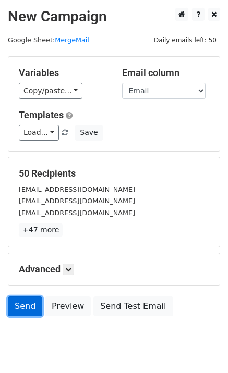 This screenshot has height=373, width=228. Describe the element at coordinates (114, 173) in the screenshot. I see `h5: 50 Recipients` at that location.